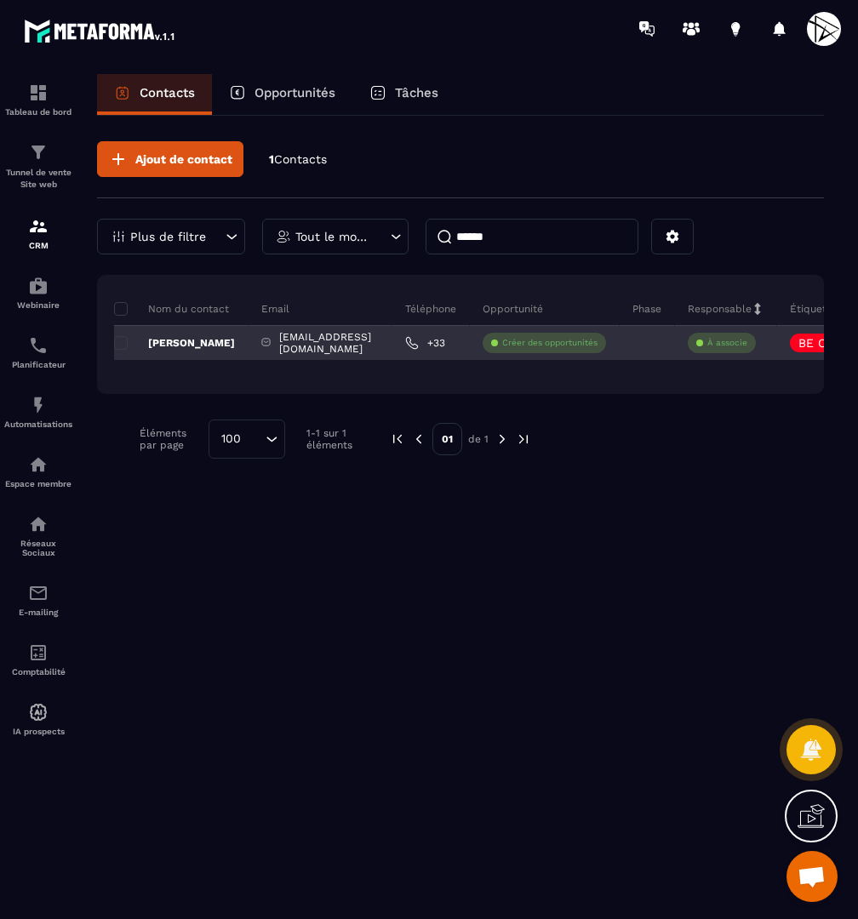 The image size is (858, 919). Describe the element at coordinates (38, 111) in the screenshot. I see `p: Tableau de bord` at that location.